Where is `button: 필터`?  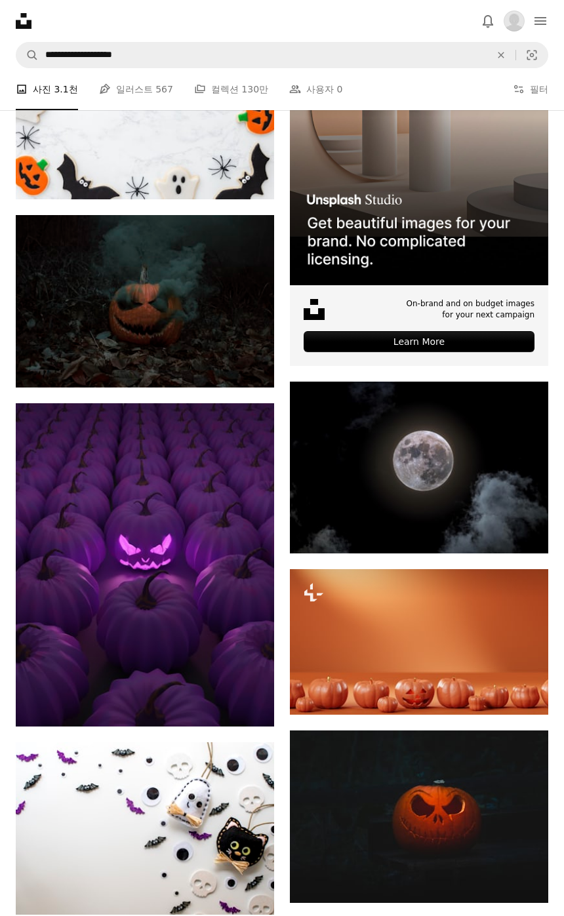
button: 필터 is located at coordinates (530, 89).